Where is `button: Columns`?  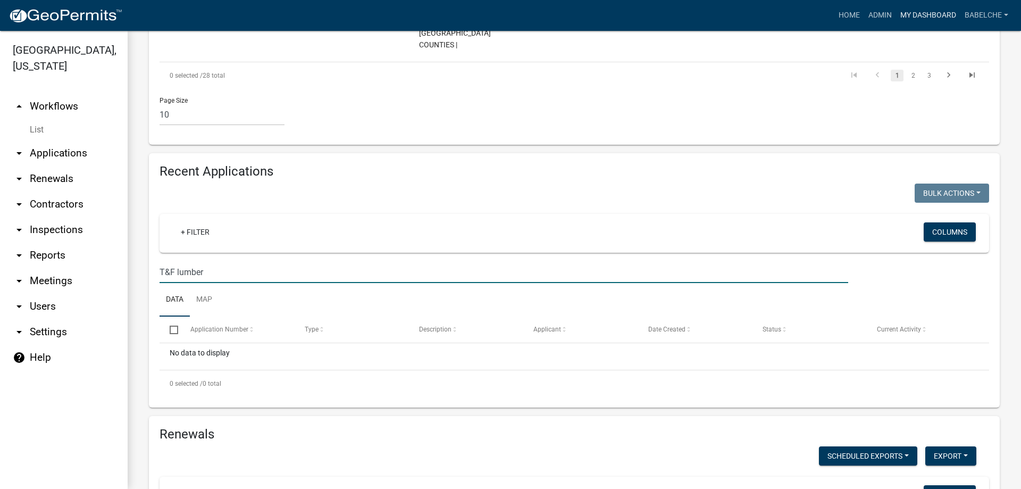 button: Columns is located at coordinates (950, 232).